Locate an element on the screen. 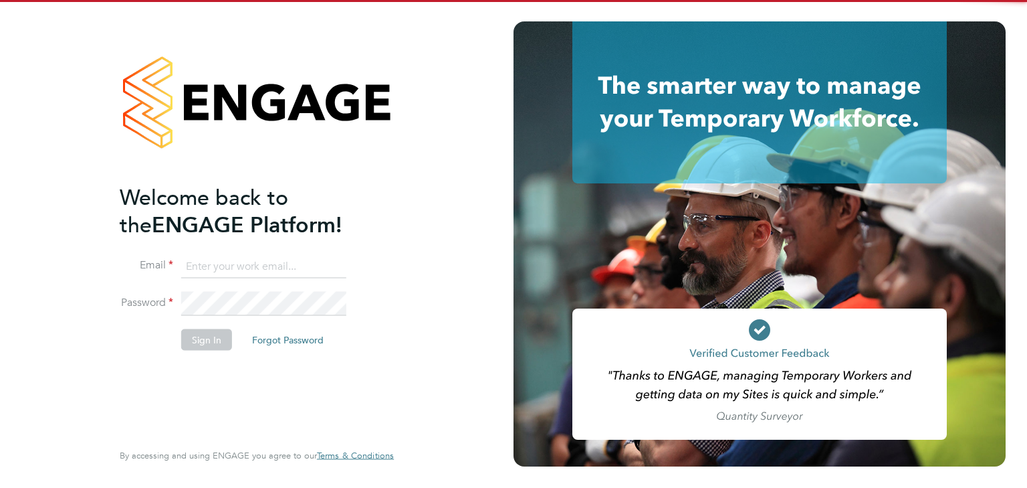 The height and width of the screenshot is (488, 1027). input: Enter your work email... is located at coordinates (264, 266).